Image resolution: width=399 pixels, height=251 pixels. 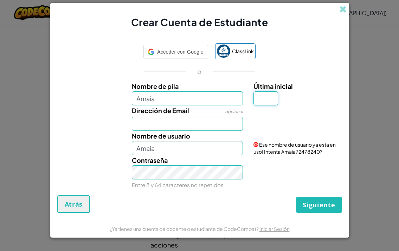 What do you see at coordinates (150, 160) in the screenshot?
I see `span: Contraseña` at bounding box center [150, 160].